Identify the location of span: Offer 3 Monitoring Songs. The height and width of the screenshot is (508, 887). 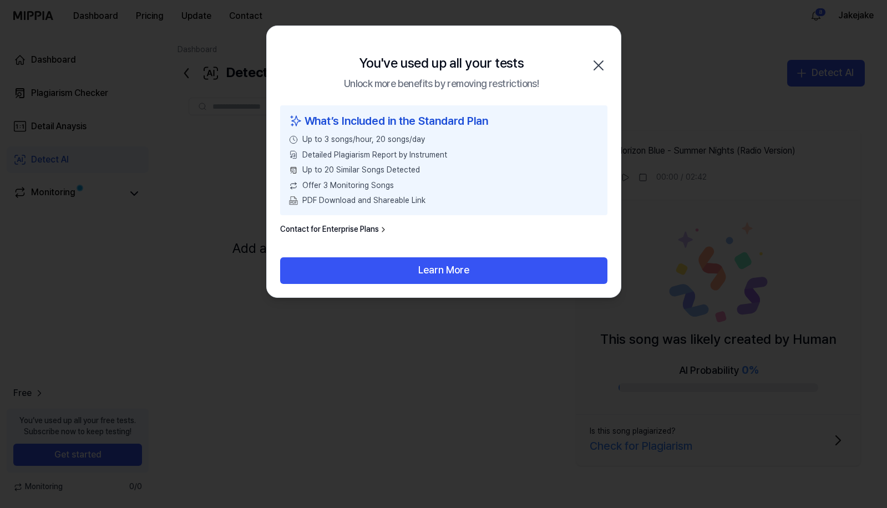
(348, 186).